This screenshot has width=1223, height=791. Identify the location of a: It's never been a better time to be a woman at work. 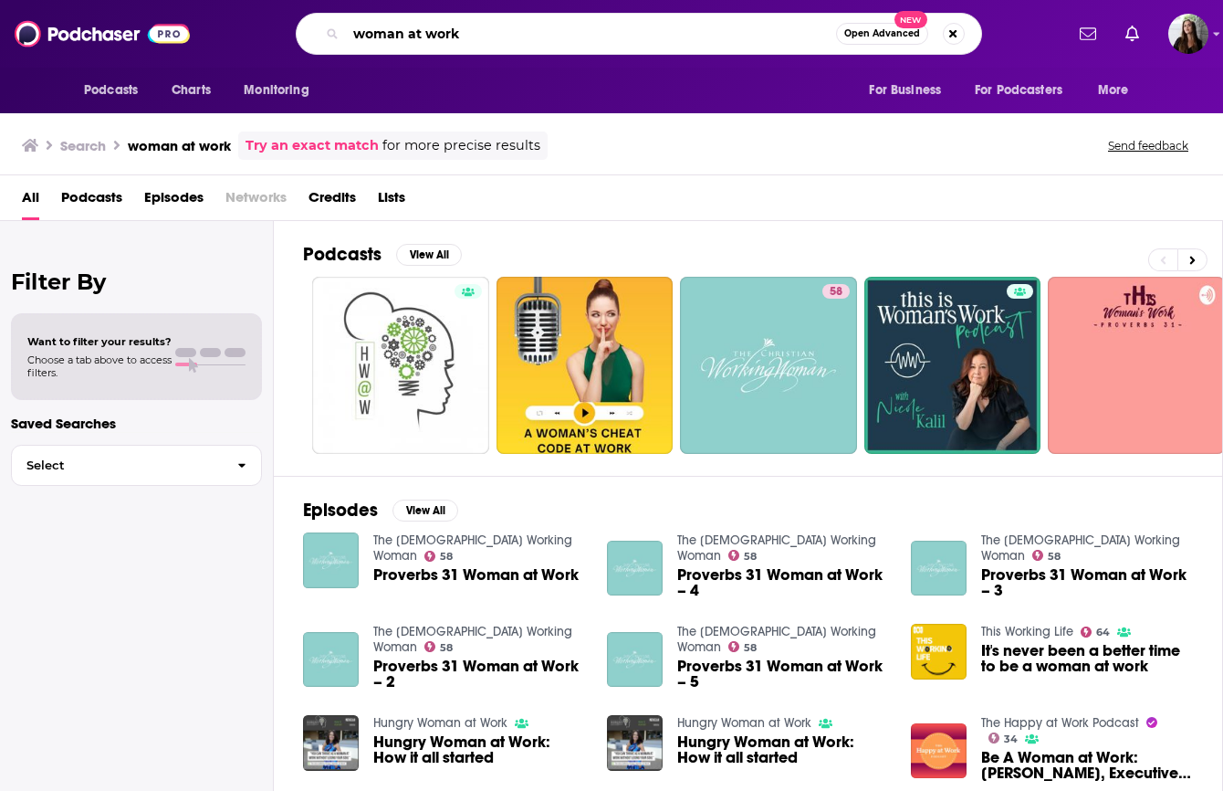
(1087, 658).